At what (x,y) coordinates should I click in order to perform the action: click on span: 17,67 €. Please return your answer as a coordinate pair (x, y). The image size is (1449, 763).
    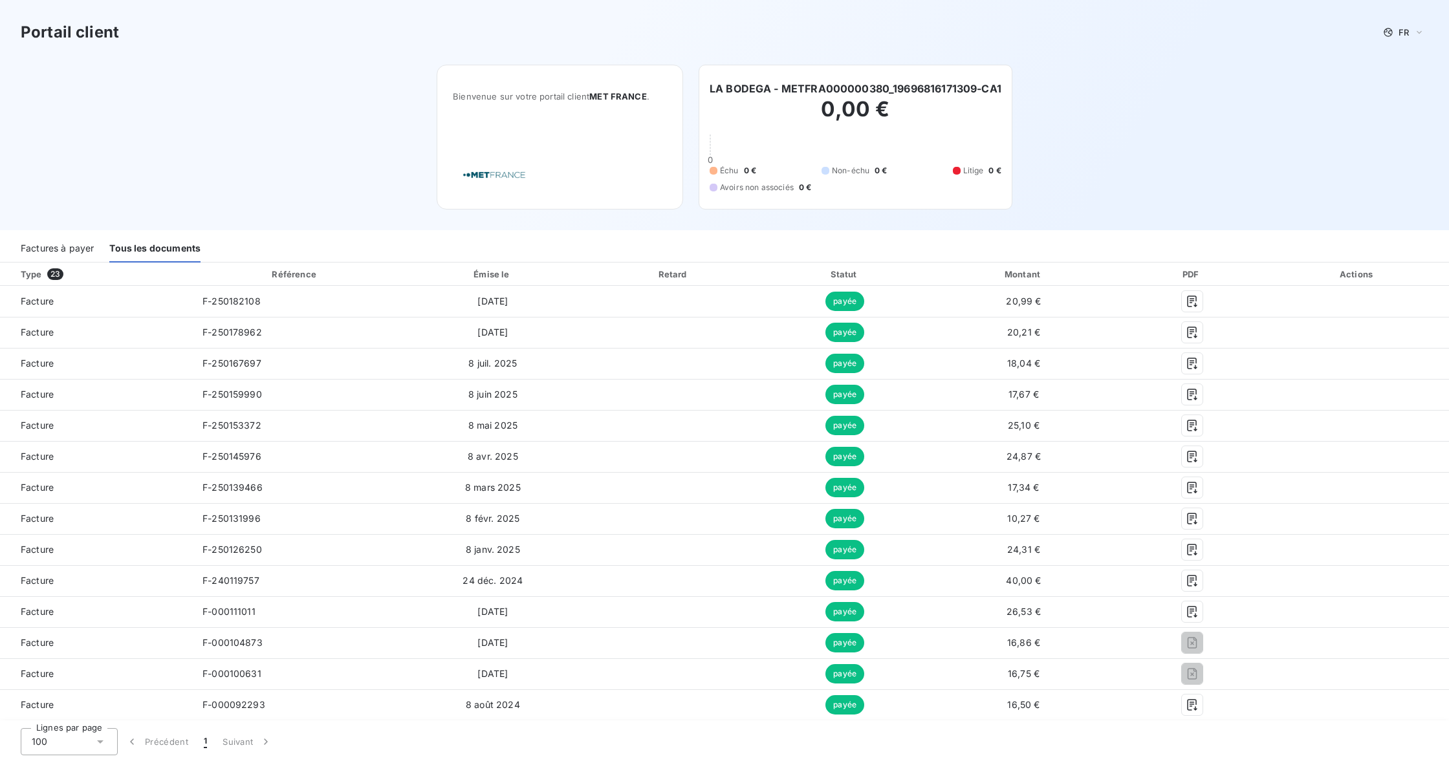
    Looking at the image, I should click on (1023, 394).